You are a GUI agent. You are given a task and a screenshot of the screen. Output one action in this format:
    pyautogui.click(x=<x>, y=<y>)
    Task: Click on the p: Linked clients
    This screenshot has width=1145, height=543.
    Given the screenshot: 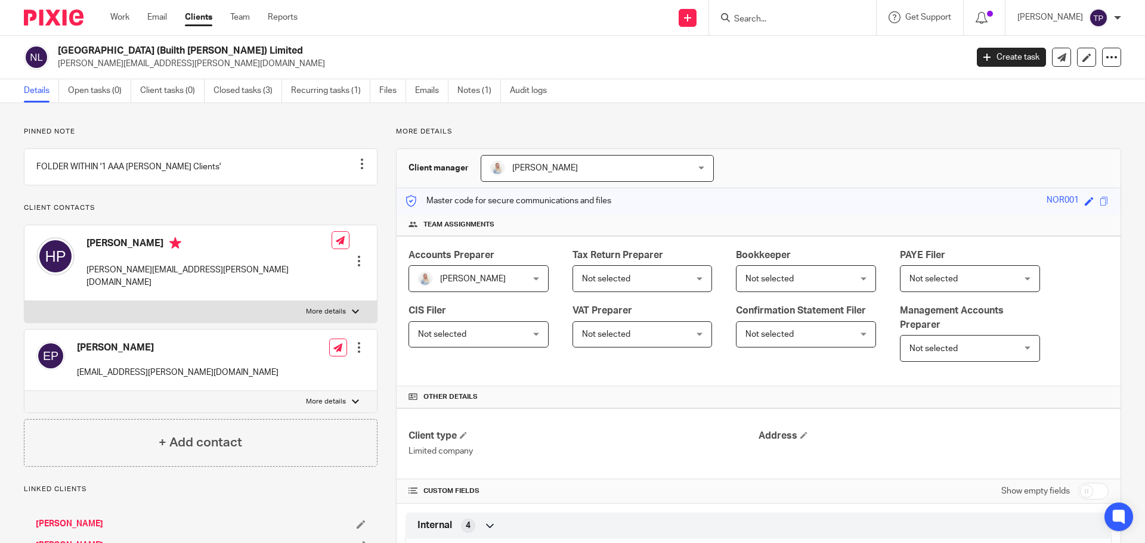 What is the action you would take?
    pyautogui.click(x=200, y=490)
    